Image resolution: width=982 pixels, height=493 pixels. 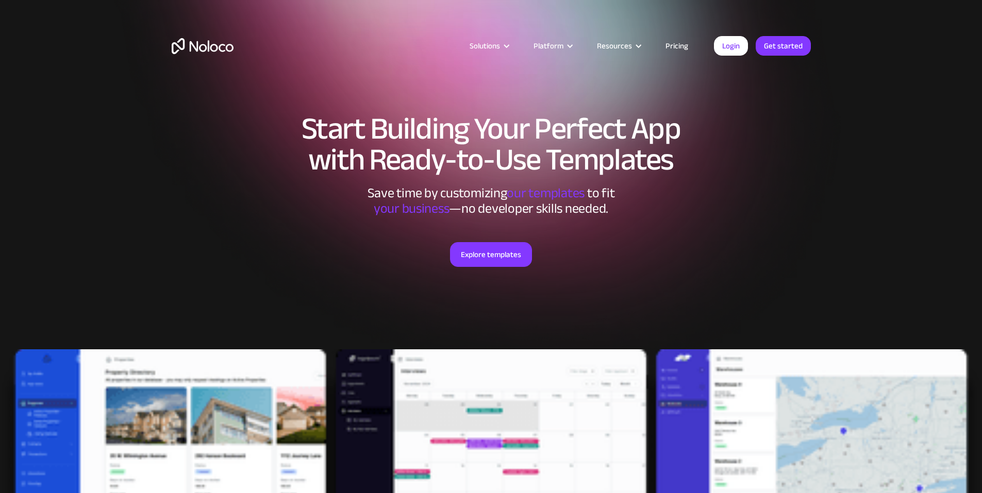 What do you see at coordinates (491, 201) in the screenshot?
I see `div: Save time by customizing to fit ‍ —no developer skills needed.` at bounding box center [491, 201].